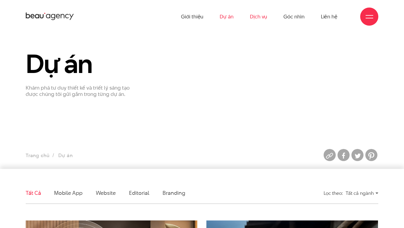  What do you see at coordinates (139, 193) in the screenshot?
I see `a: Editorial` at bounding box center [139, 193].